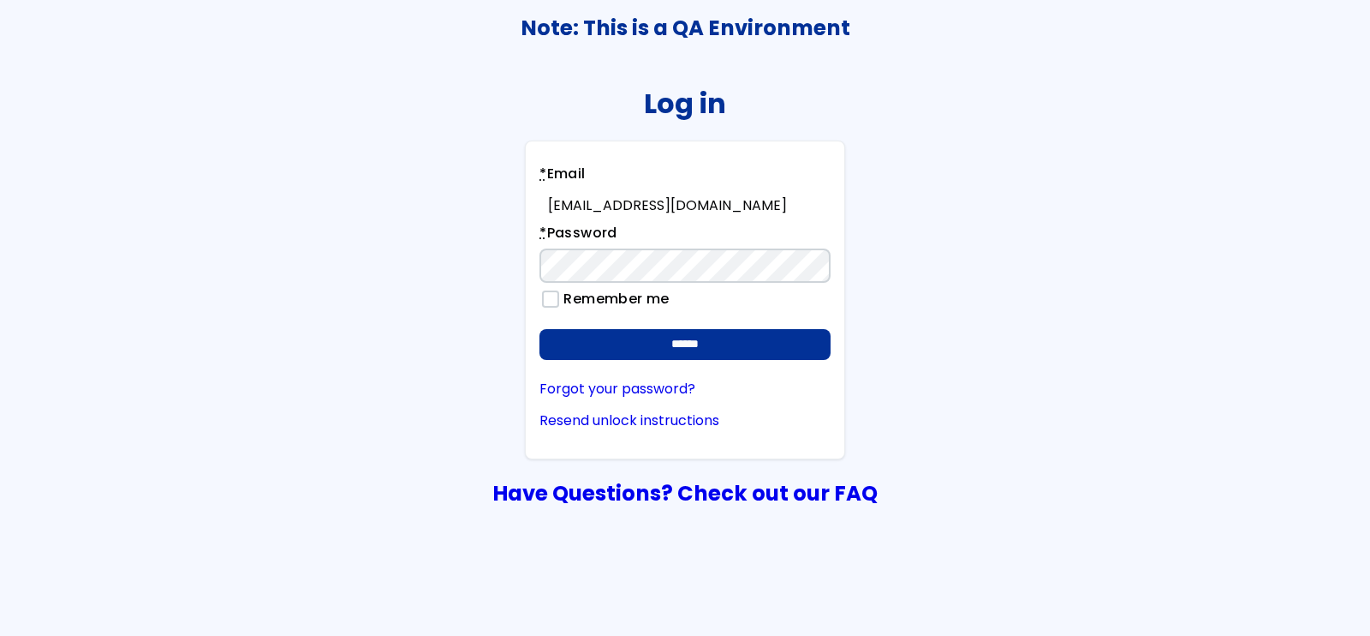 The image size is (1370, 636). Describe the element at coordinates (685, 389) in the screenshot. I see `a: Forgot your password?` at that location.